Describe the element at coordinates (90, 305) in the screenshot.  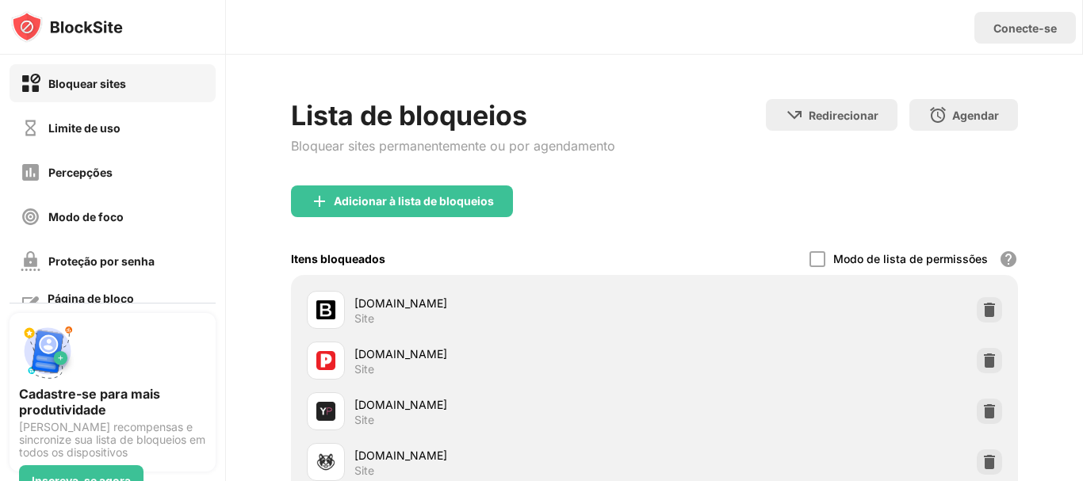
I see `font: Página de bloco personalizada` at that location.